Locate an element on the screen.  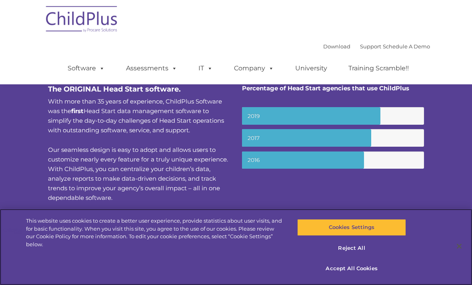
span: The ORIGINAL Head Start software. is located at coordinates (114, 89).